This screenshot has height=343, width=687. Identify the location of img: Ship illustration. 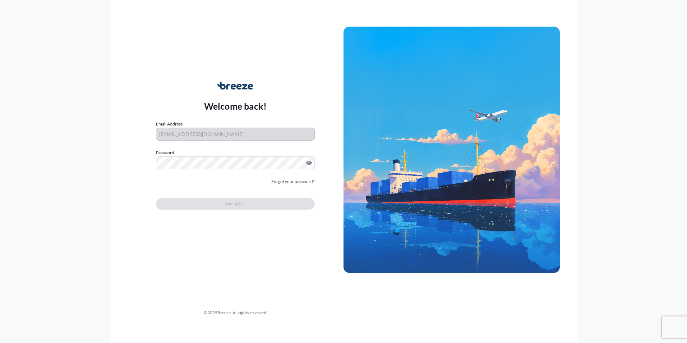
(451, 149).